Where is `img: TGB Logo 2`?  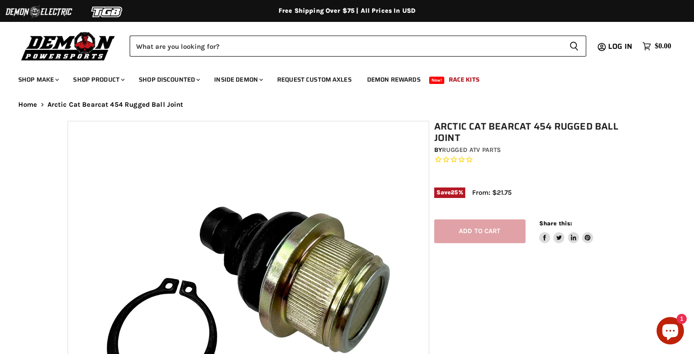
img: TGB Logo 2 is located at coordinates (107, 12).